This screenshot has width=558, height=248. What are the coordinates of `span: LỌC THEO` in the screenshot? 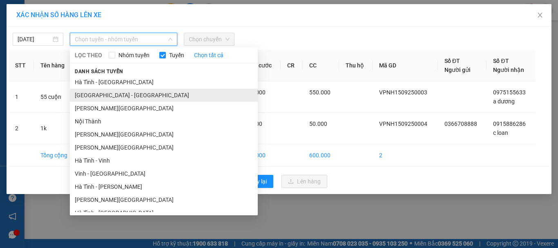 It's located at (88, 55).